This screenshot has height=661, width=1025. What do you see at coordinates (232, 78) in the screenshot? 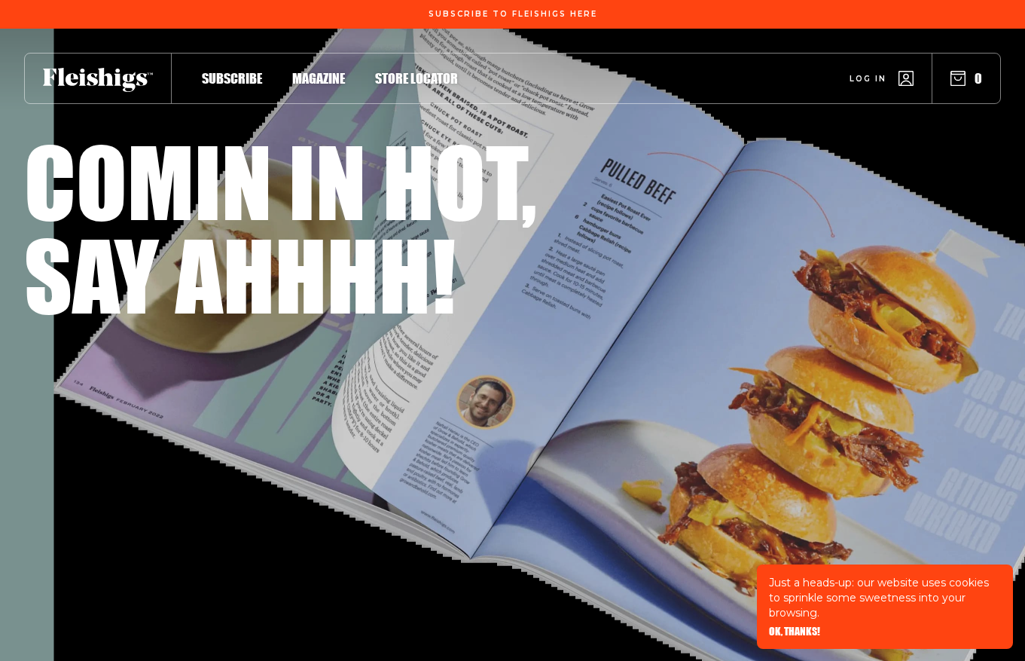
I see `a: Subscribe` at bounding box center [232, 78].